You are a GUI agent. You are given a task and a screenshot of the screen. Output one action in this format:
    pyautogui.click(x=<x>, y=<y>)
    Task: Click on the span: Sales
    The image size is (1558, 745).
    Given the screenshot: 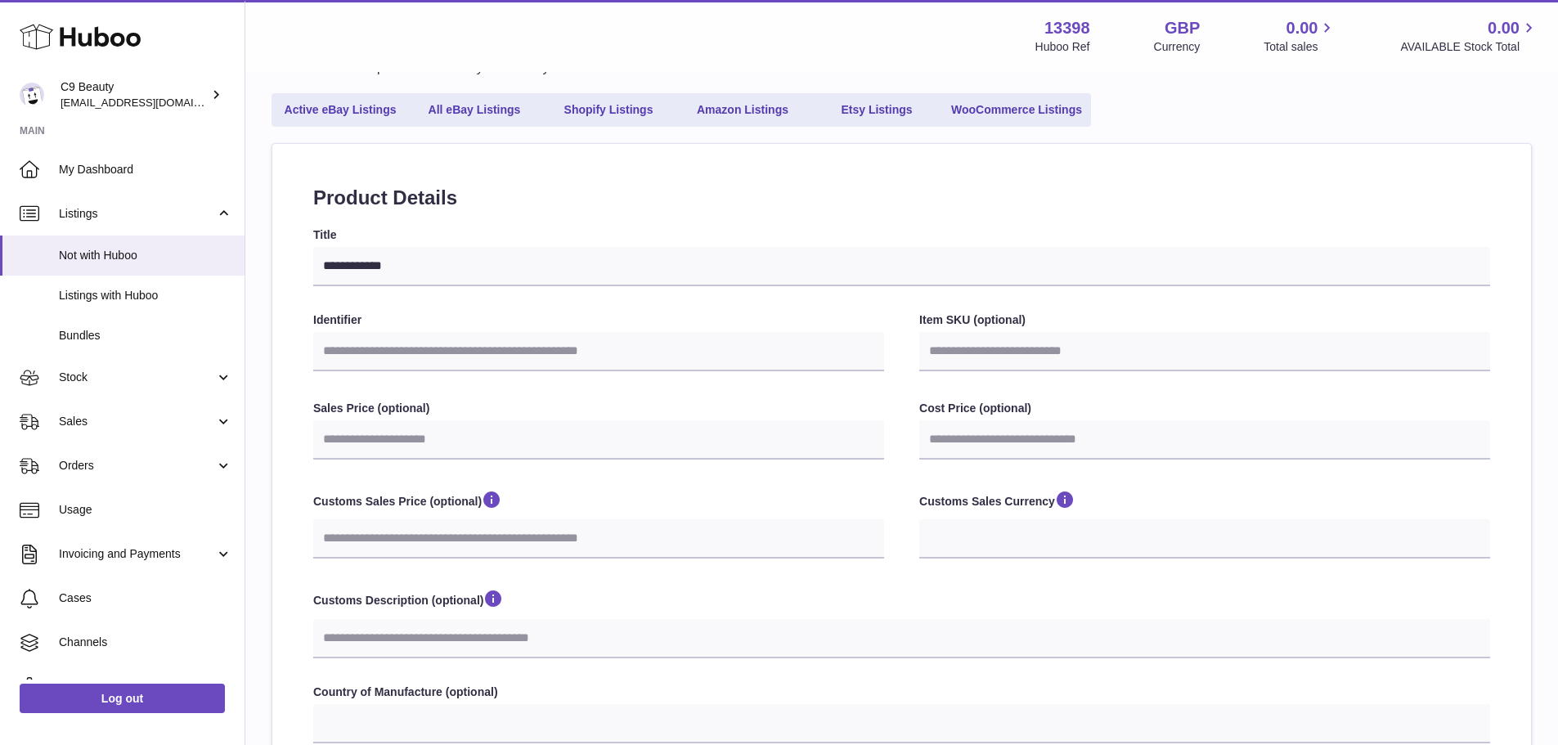 What is the action you would take?
    pyautogui.click(x=137, y=421)
    